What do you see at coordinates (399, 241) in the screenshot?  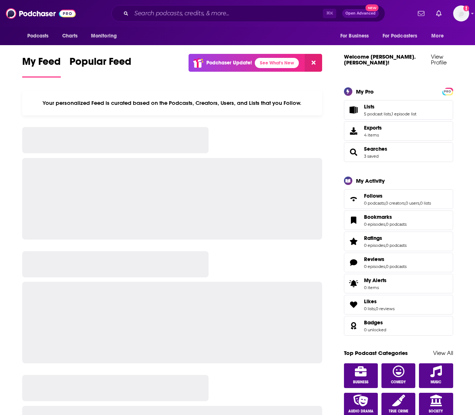 I see `span: Ratings` at bounding box center [399, 241].